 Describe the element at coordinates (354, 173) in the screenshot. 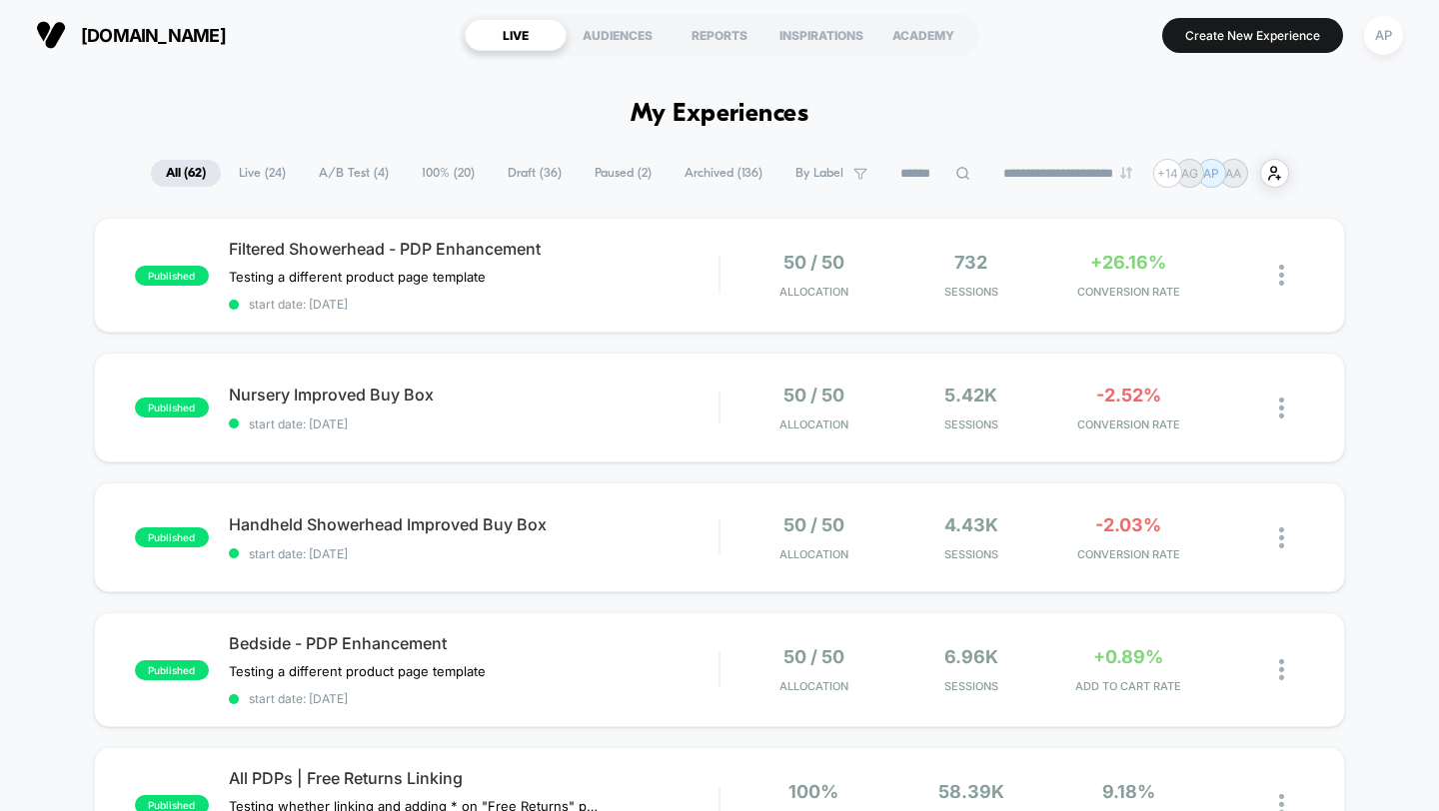

I see `span: A/B Test ( 4 )` at that location.